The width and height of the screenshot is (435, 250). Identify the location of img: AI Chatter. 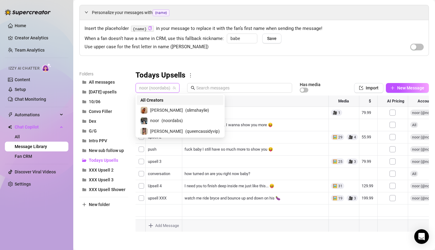
(46, 68).